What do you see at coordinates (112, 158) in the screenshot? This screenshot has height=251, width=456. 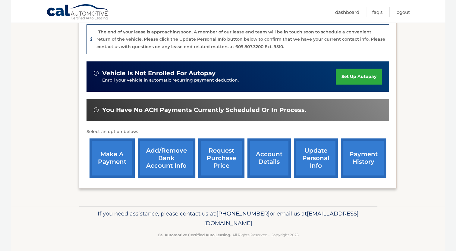 I see `a: make a payment` at bounding box center [112, 158].